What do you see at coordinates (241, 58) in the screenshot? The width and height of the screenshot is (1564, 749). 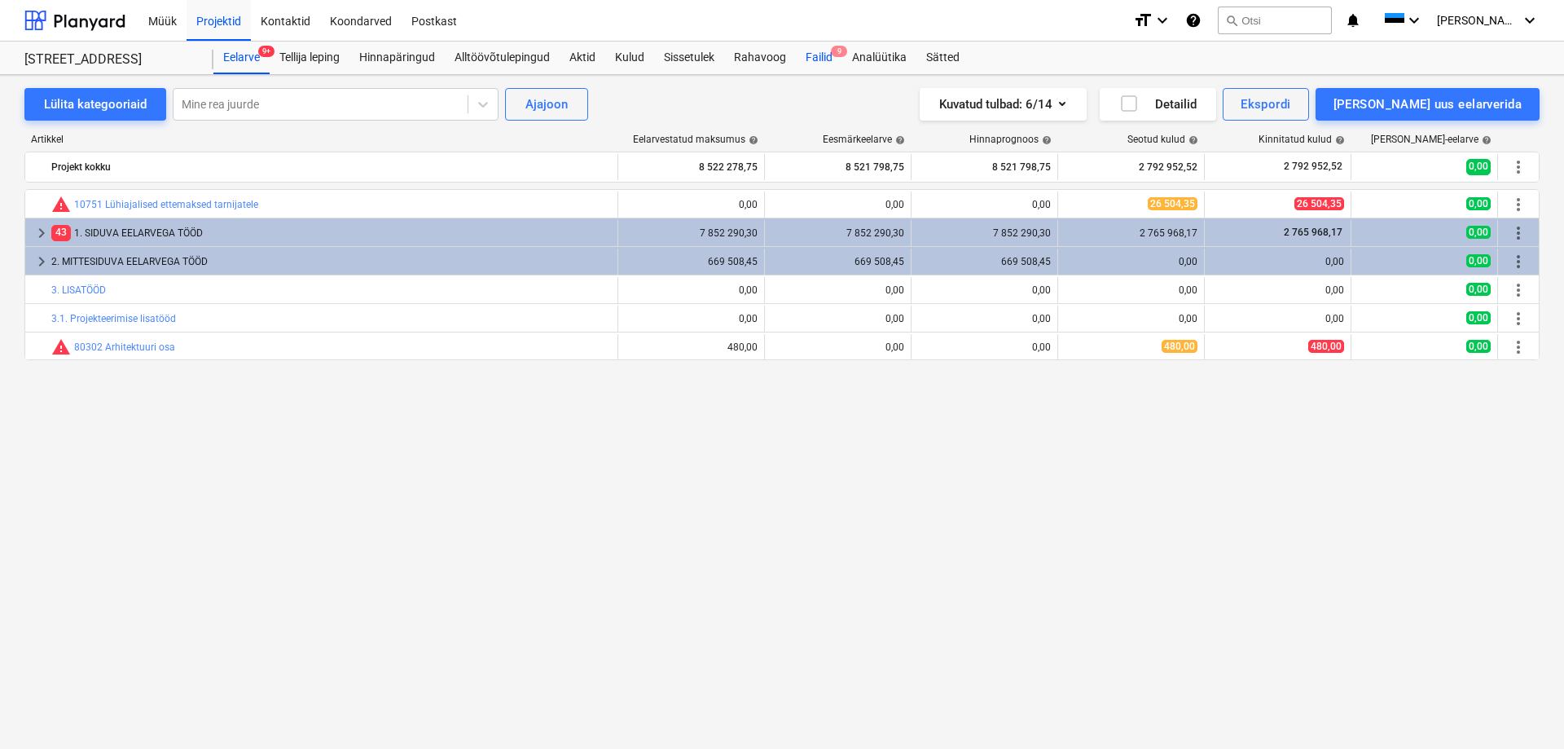 I see `a: Eelarve9+` at bounding box center [241, 58].